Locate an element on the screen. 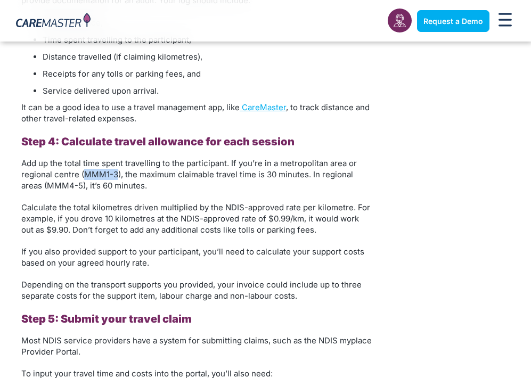  span: Calculate the total kilometres driven multiplied by the NDIS-approved rate per kilometre. For exa... is located at coordinates (195, 218).